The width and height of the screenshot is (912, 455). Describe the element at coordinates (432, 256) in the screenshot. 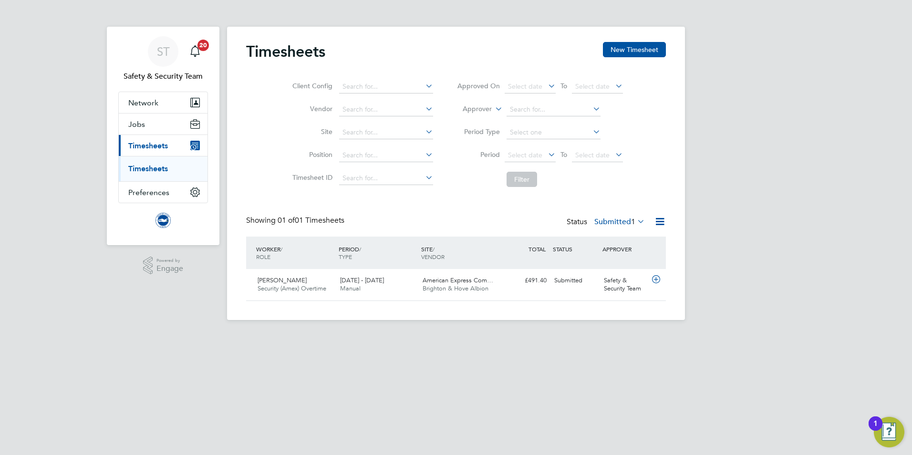

I see `span: VENDOR` at that location.